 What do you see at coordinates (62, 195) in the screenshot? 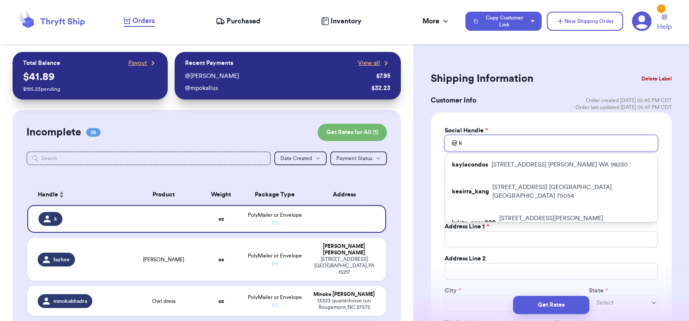
I see `button: Sort ascending` at bounding box center [62, 195].